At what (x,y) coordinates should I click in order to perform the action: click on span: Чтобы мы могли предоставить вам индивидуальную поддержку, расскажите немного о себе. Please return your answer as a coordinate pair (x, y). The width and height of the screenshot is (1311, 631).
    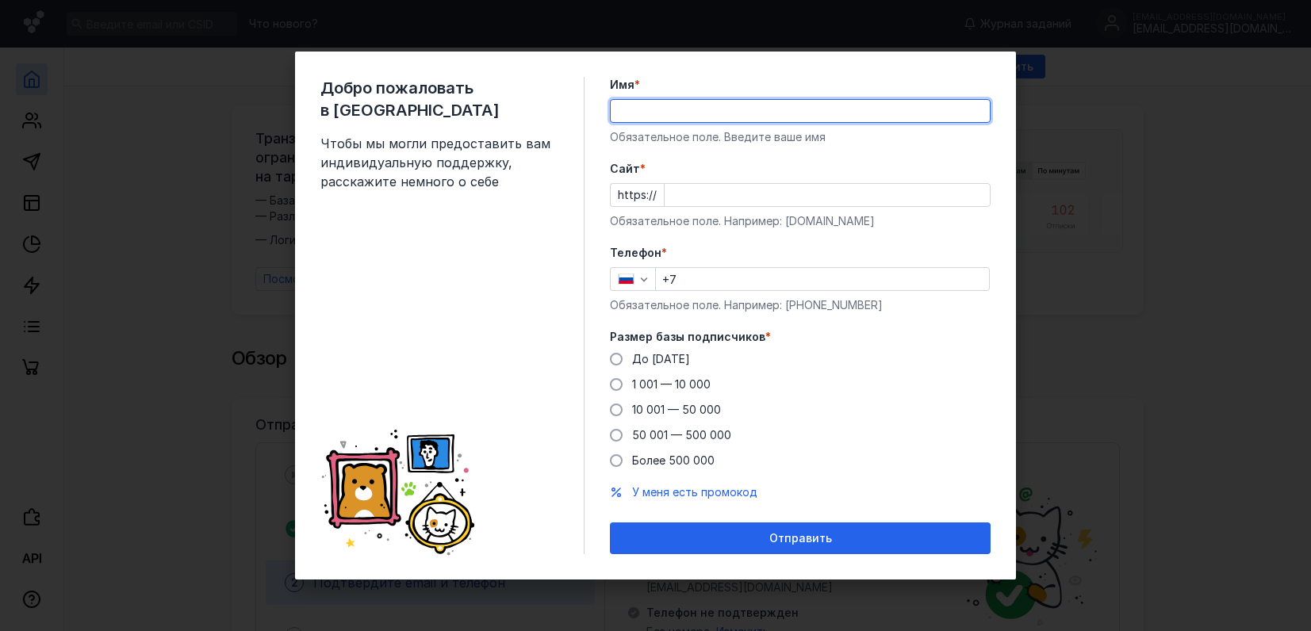
    Looking at the image, I should click on (439, 163).